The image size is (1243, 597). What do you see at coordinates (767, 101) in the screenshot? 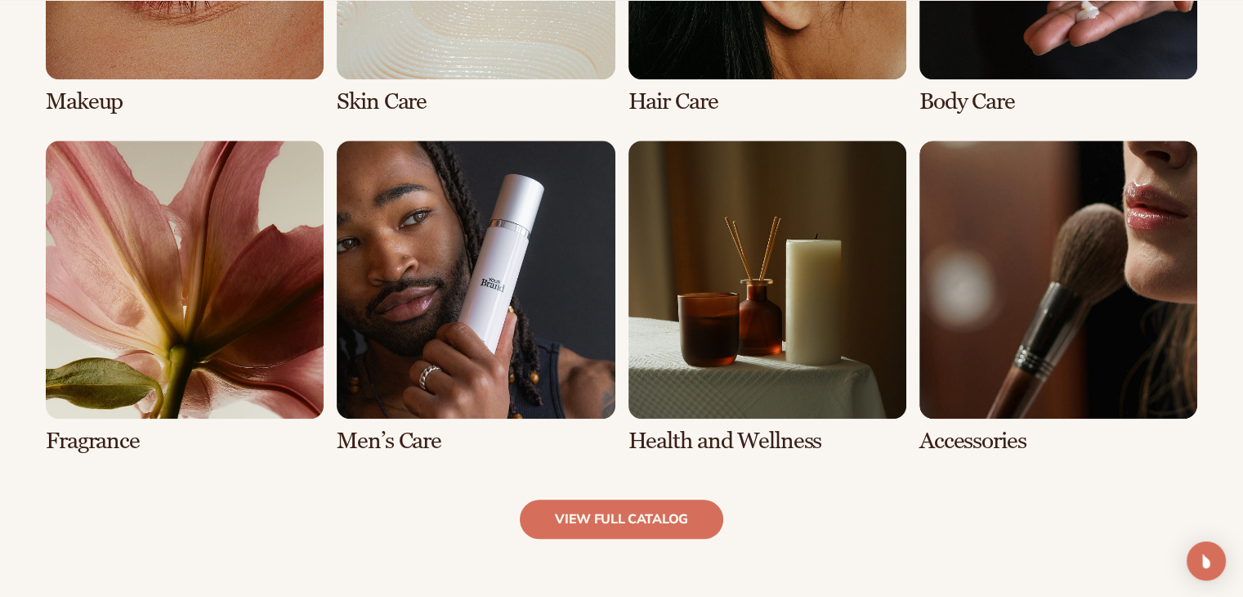
I see `h3: Hair Care` at bounding box center [767, 101].